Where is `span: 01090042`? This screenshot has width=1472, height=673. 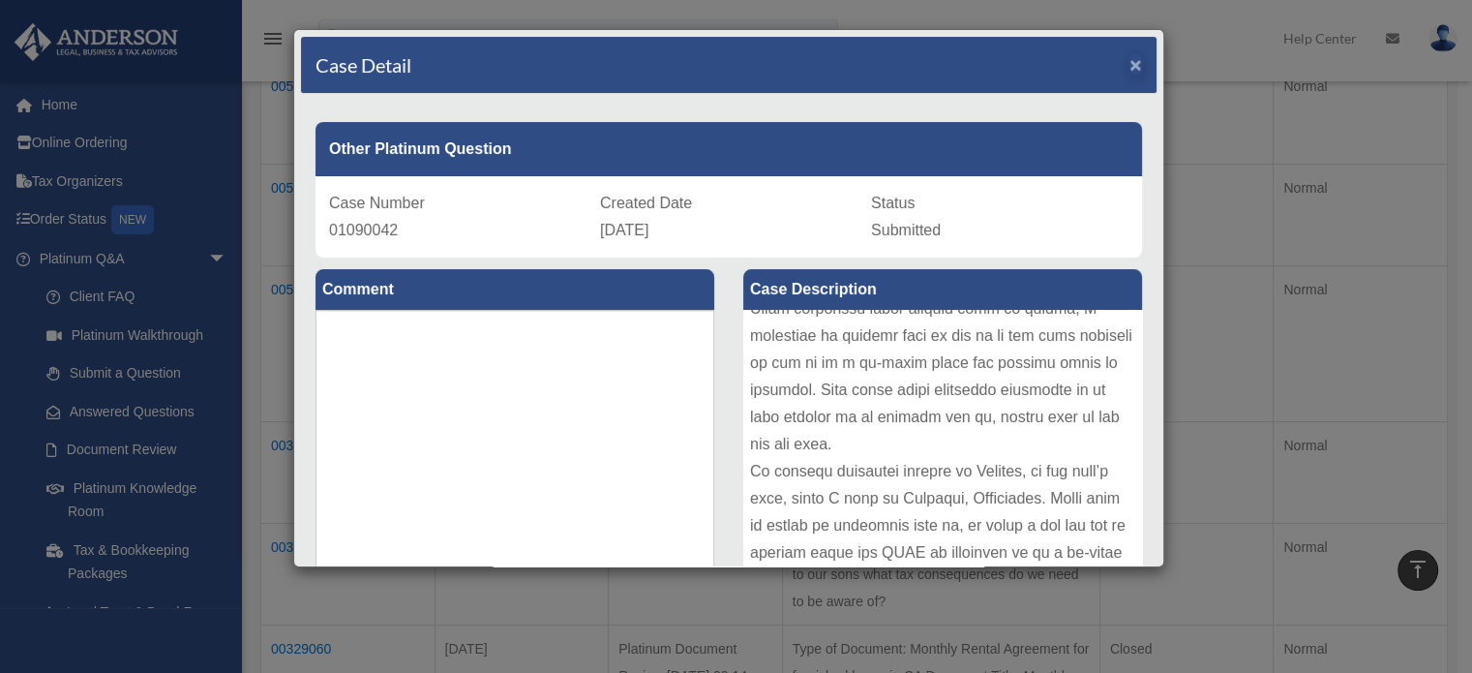
span: 01090042 is located at coordinates (363, 229).